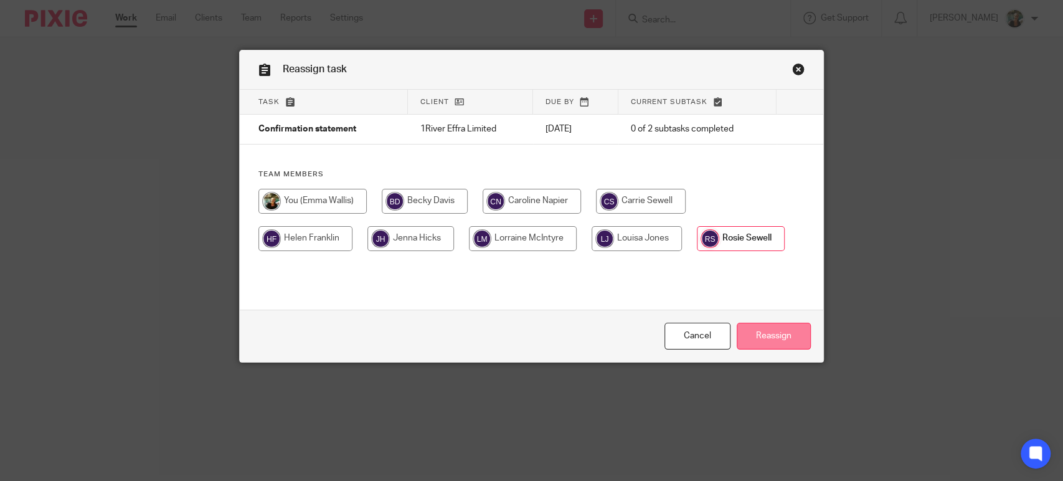 The image size is (1063, 481). What do you see at coordinates (269, 102) in the screenshot?
I see `span: Task` at bounding box center [269, 102].